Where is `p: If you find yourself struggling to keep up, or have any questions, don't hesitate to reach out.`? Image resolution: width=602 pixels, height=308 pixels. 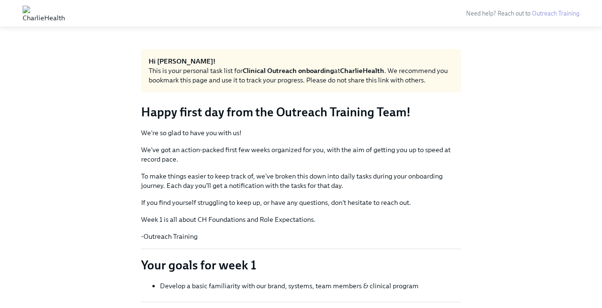 p: If you find yourself struggling to keep up, or have any questions, don't hesitate to reach out. is located at coordinates (301, 202).